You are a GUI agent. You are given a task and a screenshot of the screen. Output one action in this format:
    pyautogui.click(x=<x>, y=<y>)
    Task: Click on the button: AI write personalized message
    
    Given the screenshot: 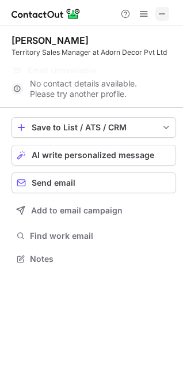 What is the action you would take?
    pyautogui.click(x=94, y=155)
    